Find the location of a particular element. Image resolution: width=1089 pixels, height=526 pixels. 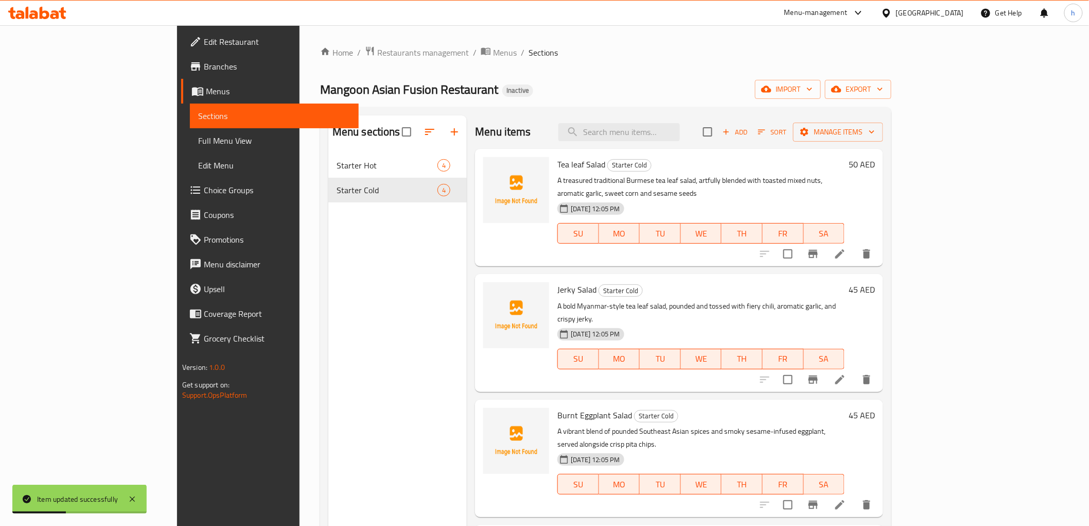

span: Sort items is located at coordinates (772, 132).